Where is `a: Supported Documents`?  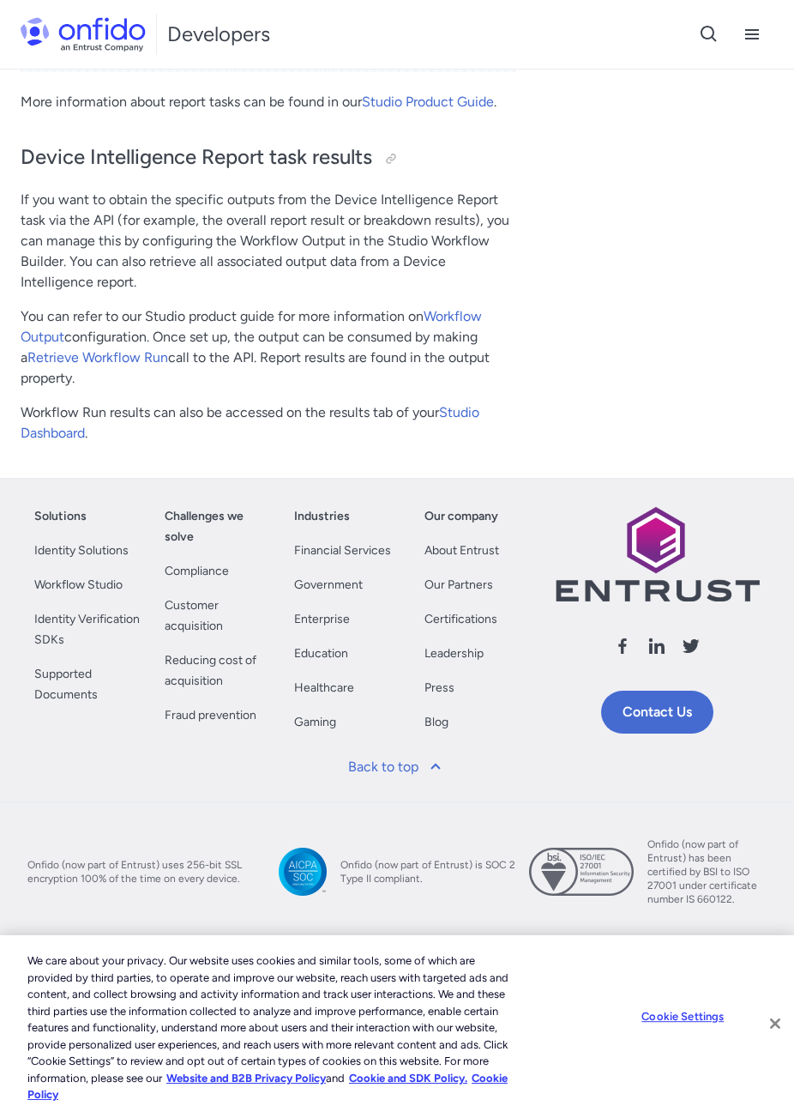 a: Supported Documents is located at coordinates (89, 685).